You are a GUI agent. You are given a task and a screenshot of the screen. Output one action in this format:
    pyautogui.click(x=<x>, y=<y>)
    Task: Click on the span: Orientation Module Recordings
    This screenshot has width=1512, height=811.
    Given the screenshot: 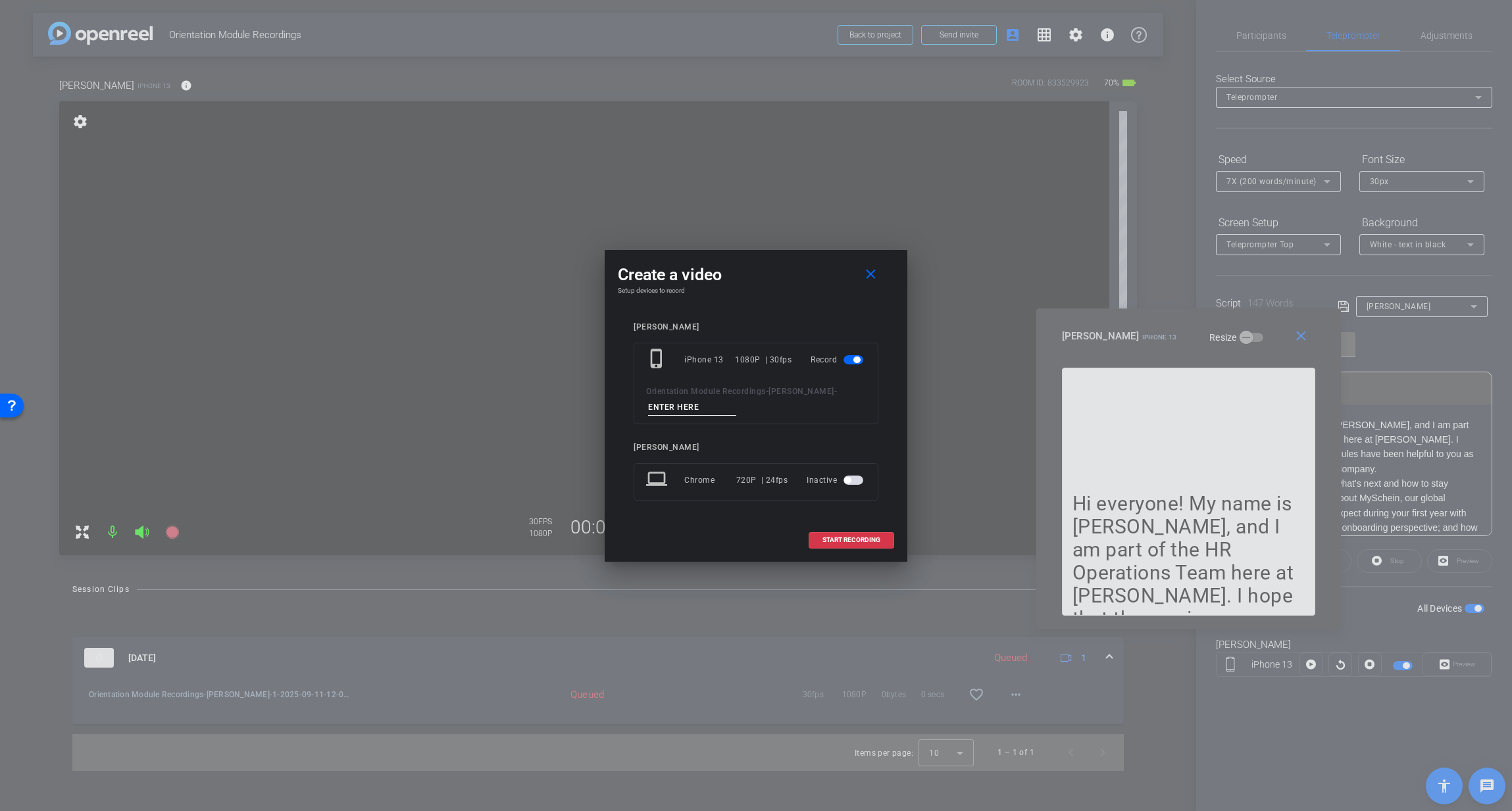 What is the action you would take?
    pyautogui.click(x=706, y=392)
    